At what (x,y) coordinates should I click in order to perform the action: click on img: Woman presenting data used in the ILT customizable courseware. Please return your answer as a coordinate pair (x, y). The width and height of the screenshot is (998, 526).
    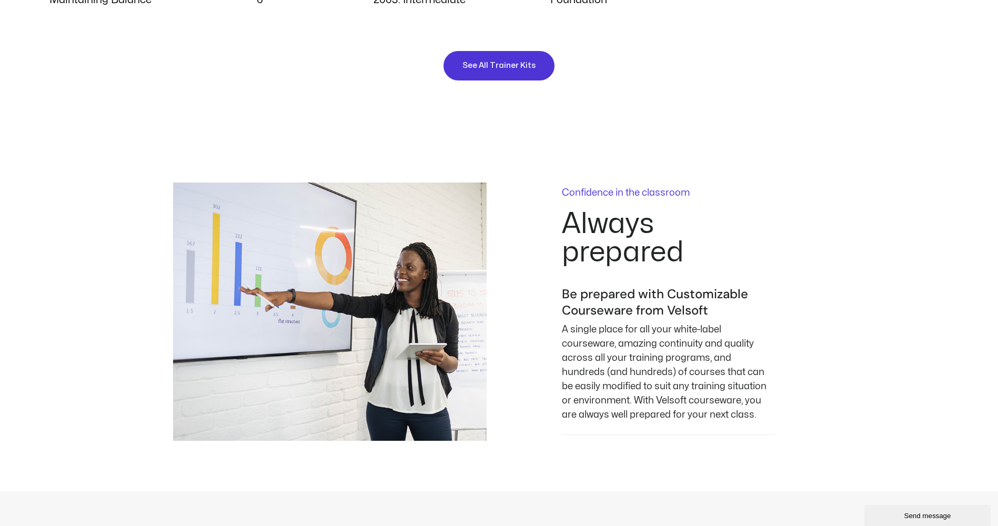
    Looking at the image, I should click on (330, 311).